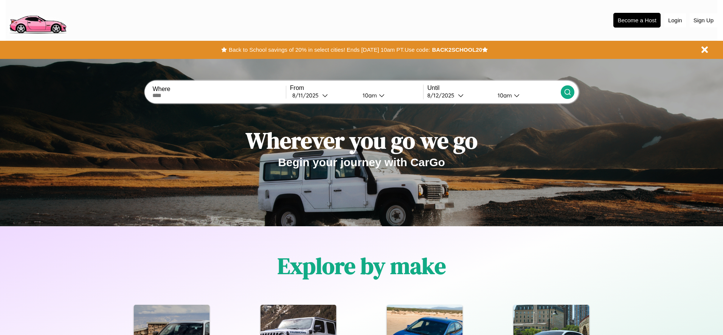 This screenshot has height=335, width=723. I want to click on button: Login, so click(675, 20).